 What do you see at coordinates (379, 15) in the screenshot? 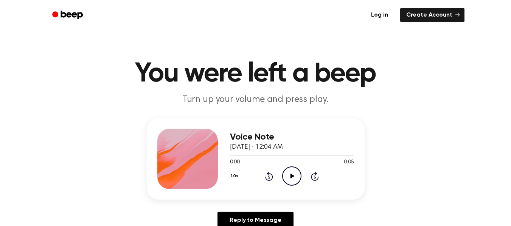
I see `a: Log in` at bounding box center [379, 15].